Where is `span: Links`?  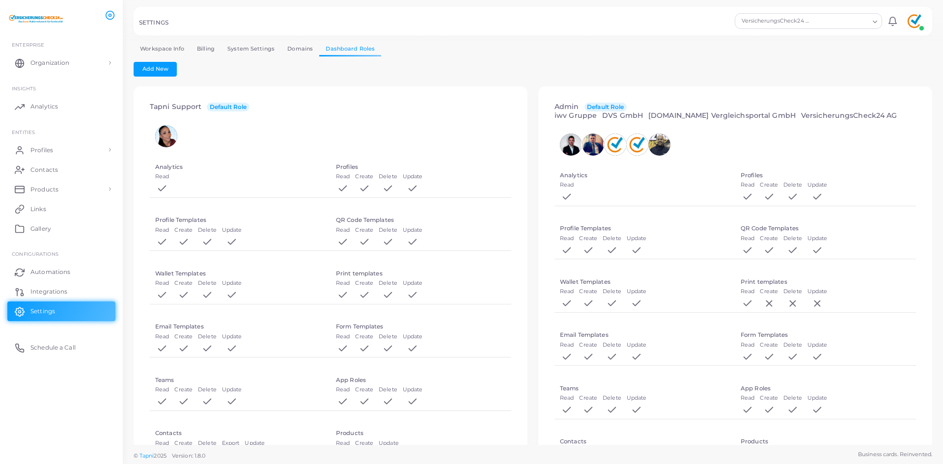
span: Links is located at coordinates (38, 209).